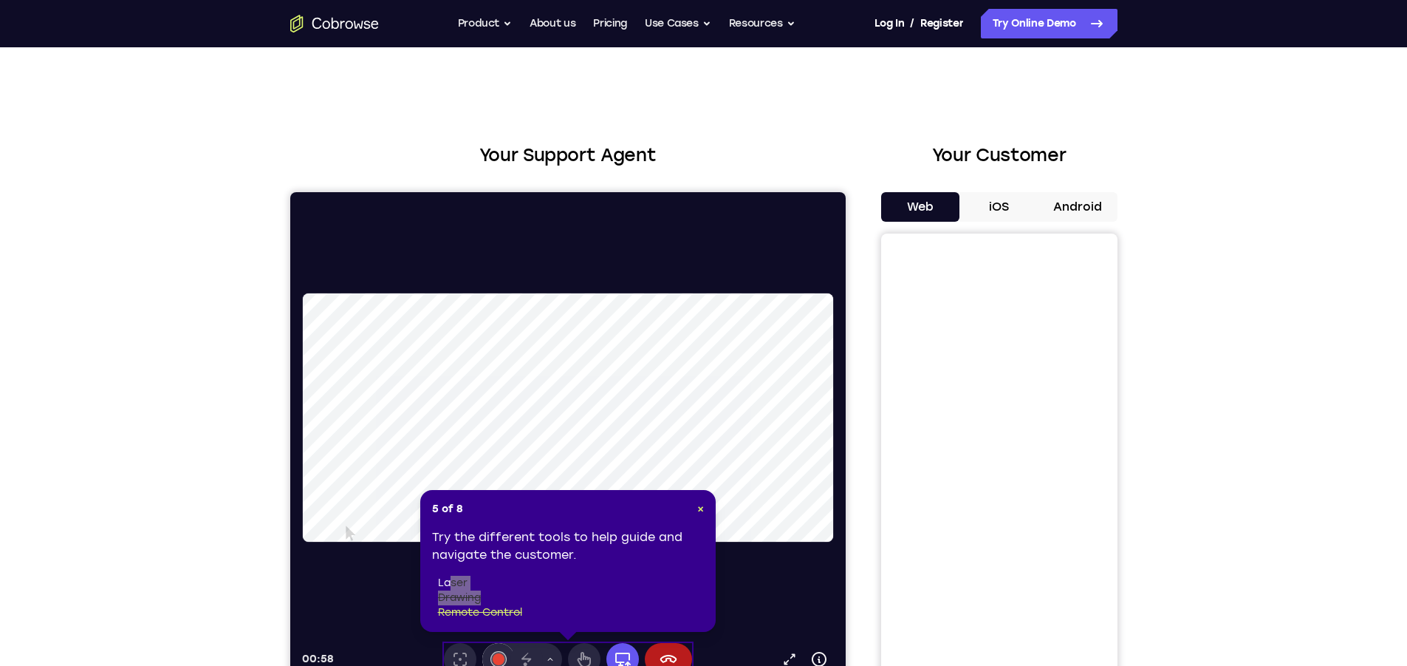 Image resolution: width=1407 pixels, height=666 pixels. What do you see at coordinates (335, 24) in the screenshot?
I see `a: Go to the home page` at bounding box center [335, 24].